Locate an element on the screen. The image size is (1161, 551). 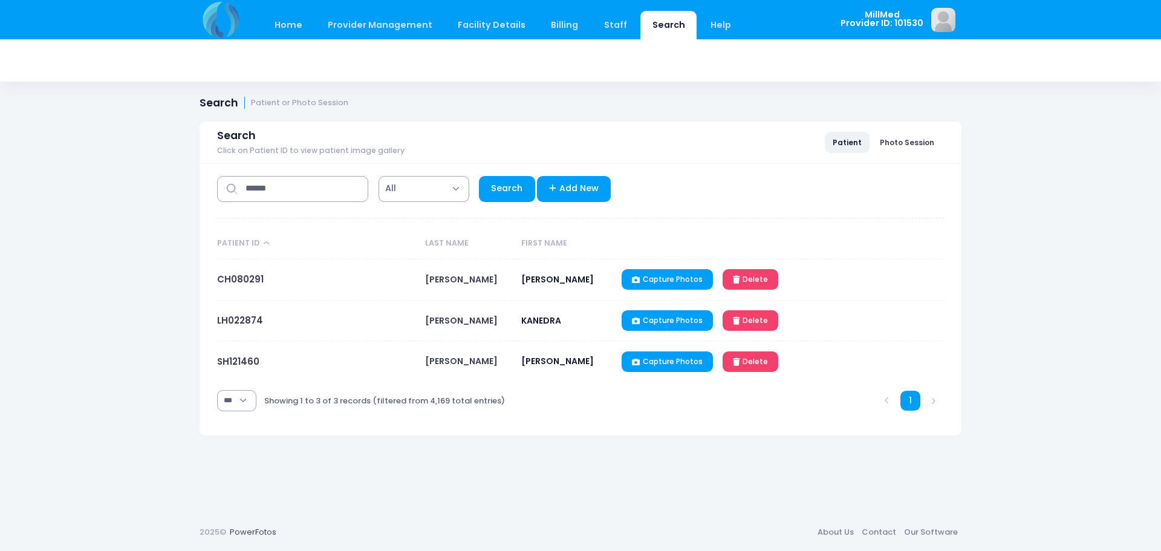
a: Provider Management is located at coordinates (380, 25).